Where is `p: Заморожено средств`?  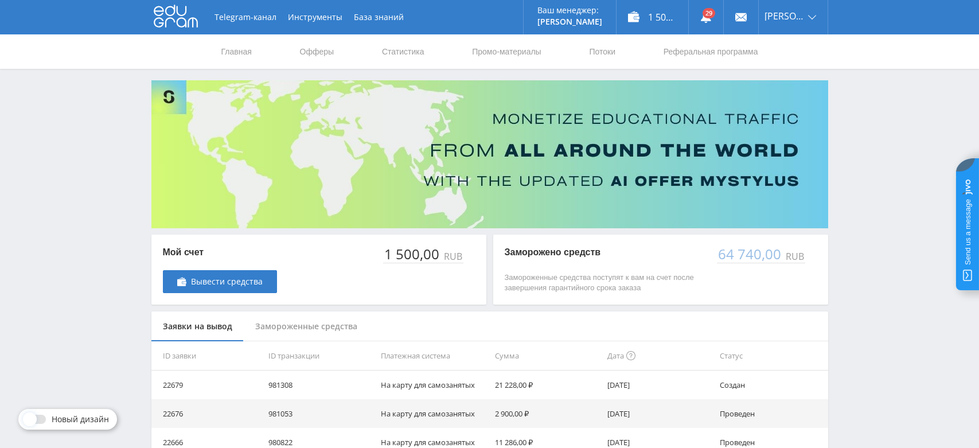
p: Заморожено средств is located at coordinates (605, 252).